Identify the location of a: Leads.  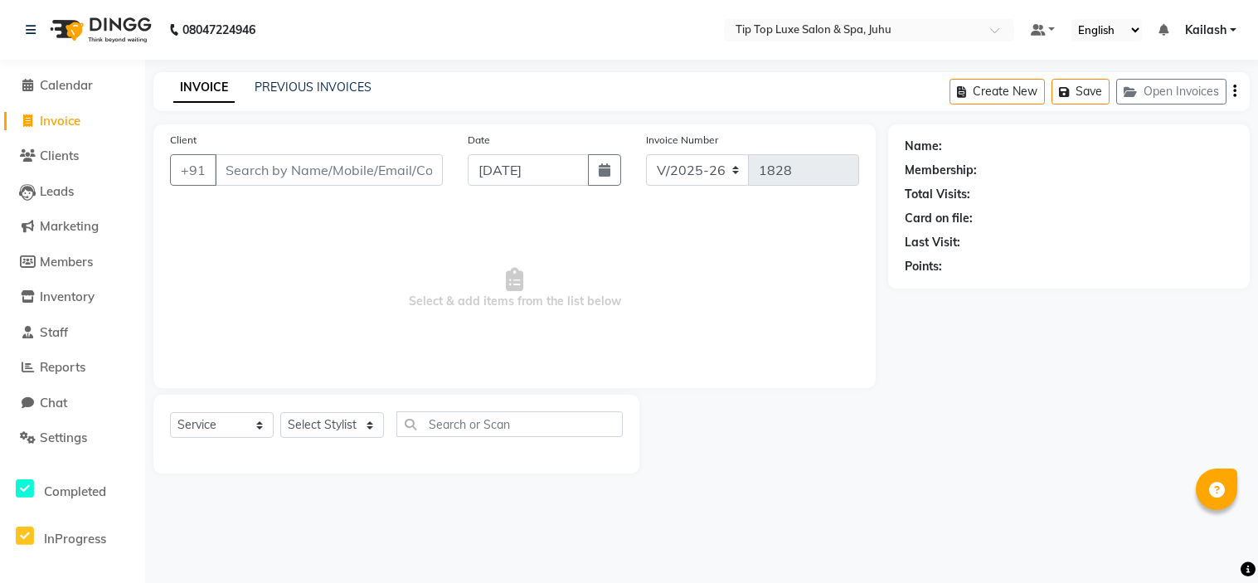
(72, 192).